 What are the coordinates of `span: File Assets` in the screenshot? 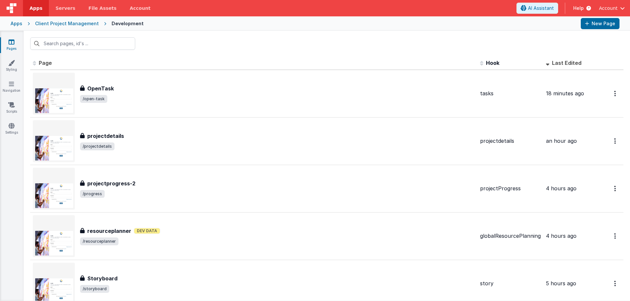 It's located at (103, 8).